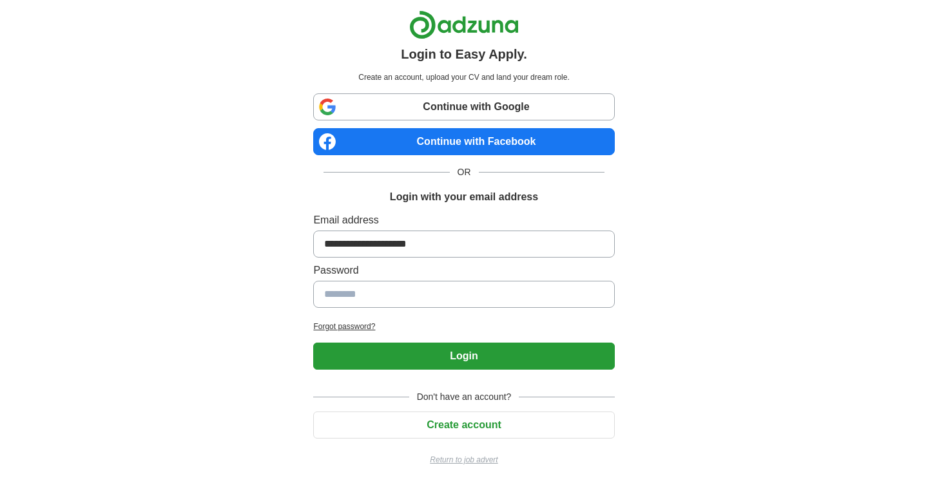  Describe the element at coordinates (463, 327) in the screenshot. I see `h2: Forgot password?` at that location.